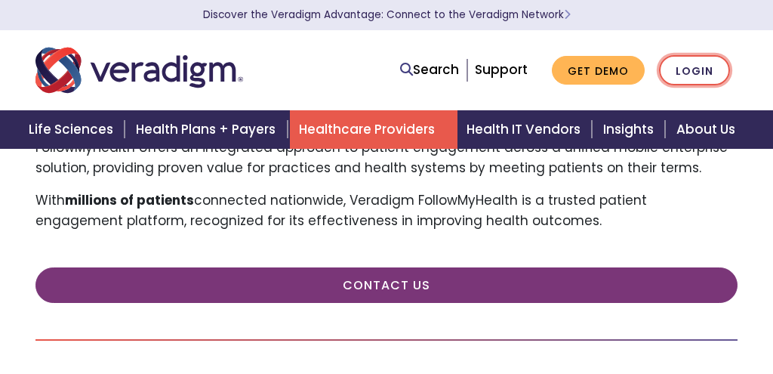  Describe the element at coordinates (208, 129) in the screenshot. I see `a: Health Plans + Payers` at that location.